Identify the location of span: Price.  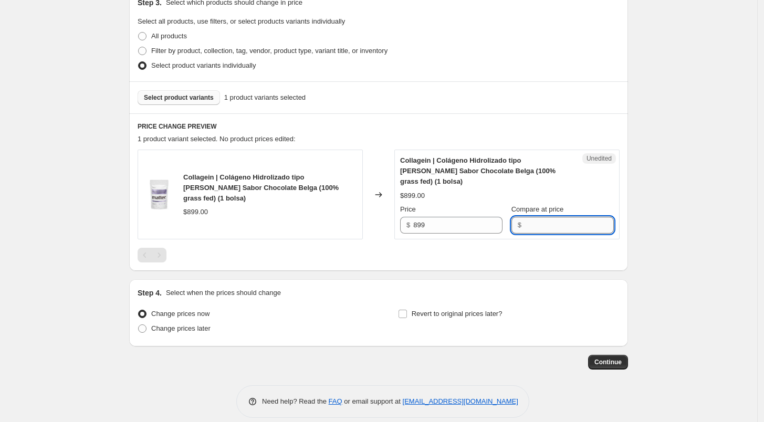
(408, 209).